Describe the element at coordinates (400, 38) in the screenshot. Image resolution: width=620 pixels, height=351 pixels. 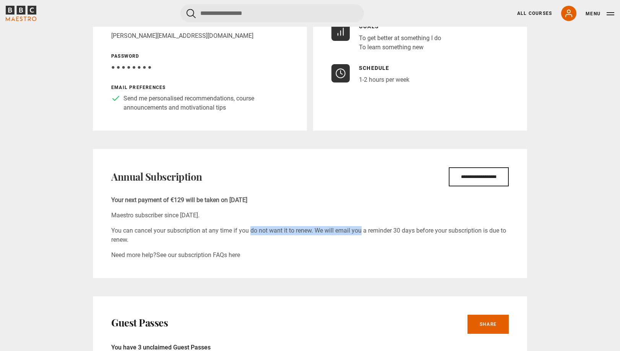
I see `li: To get better at something I do` at that location.